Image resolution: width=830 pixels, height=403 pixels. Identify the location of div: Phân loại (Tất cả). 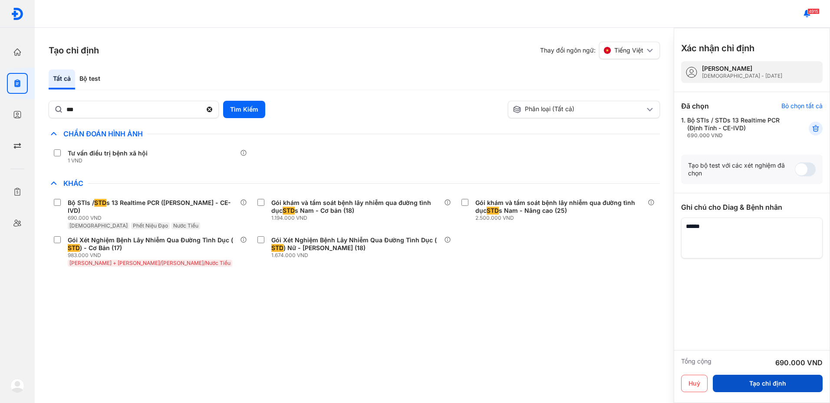
(579, 109).